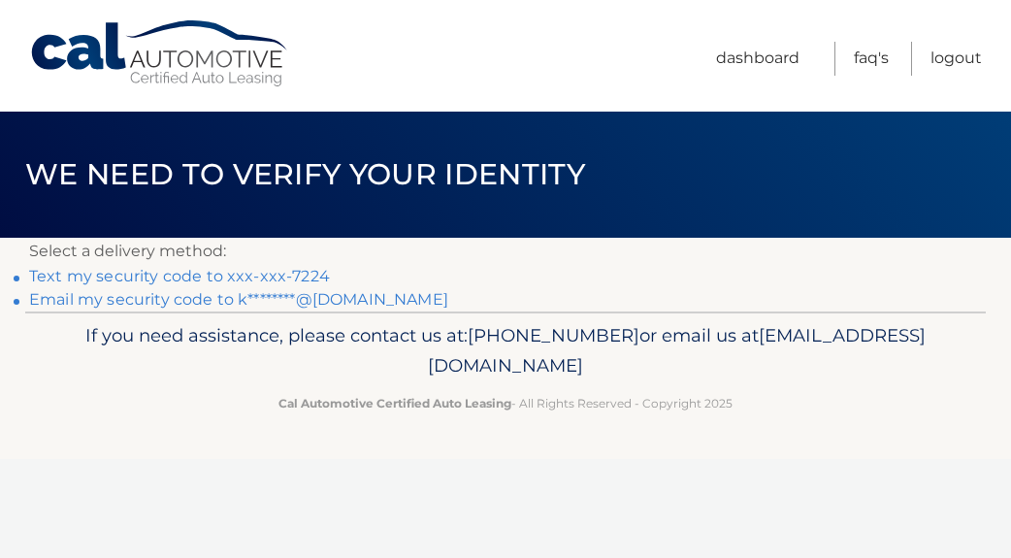 This screenshot has height=558, width=1011. What do you see at coordinates (505, 251) in the screenshot?
I see `p: Select a delivery method:` at bounding box center [505, 251].